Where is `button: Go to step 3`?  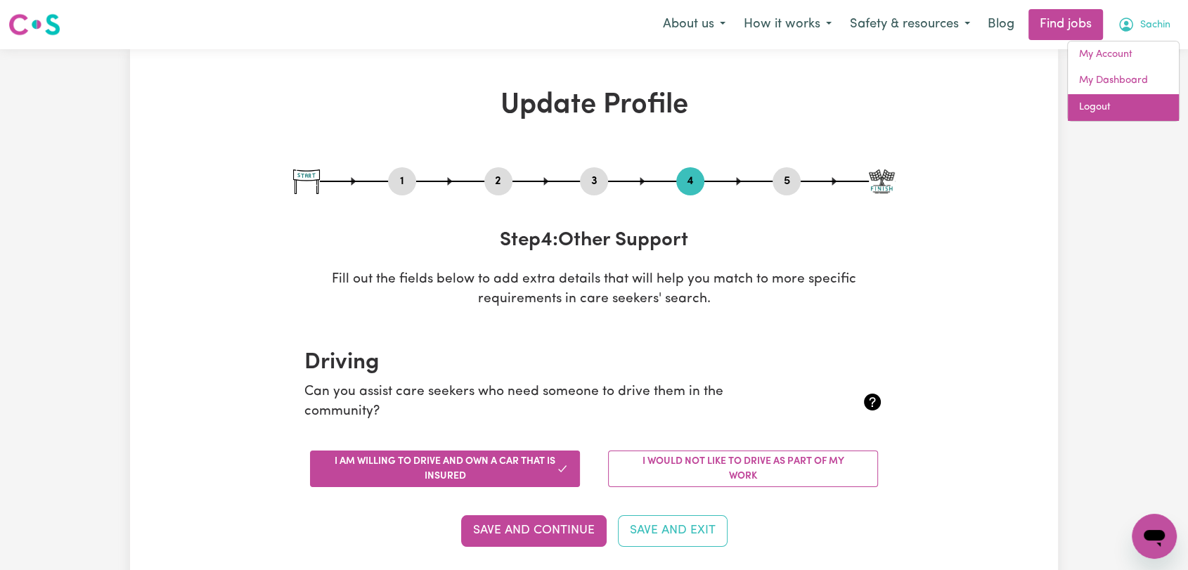
button: Go to step 3 is located at coordinates (594, 181).